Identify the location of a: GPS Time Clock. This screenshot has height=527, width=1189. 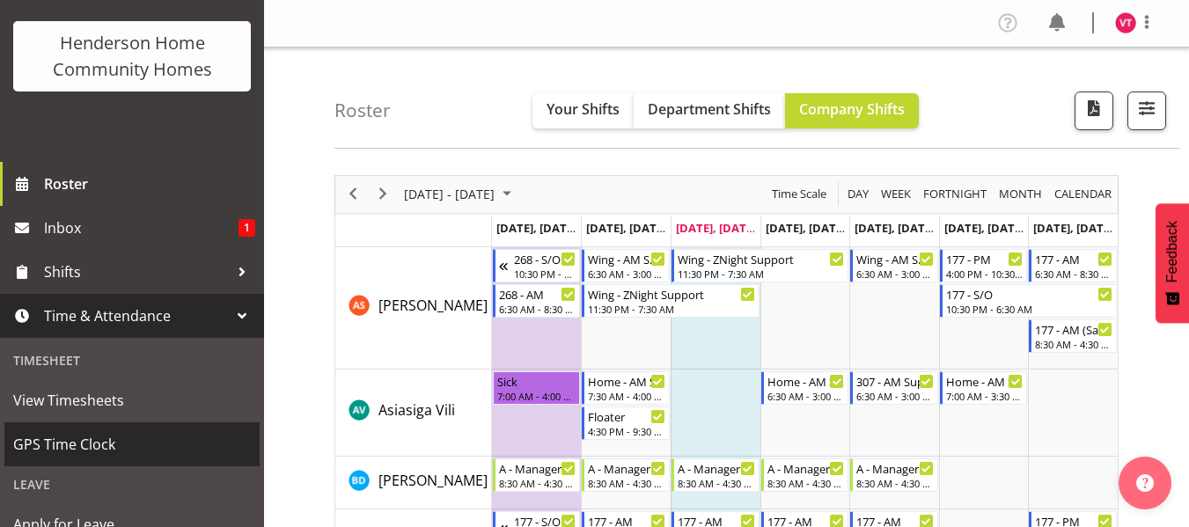
(132, 444).